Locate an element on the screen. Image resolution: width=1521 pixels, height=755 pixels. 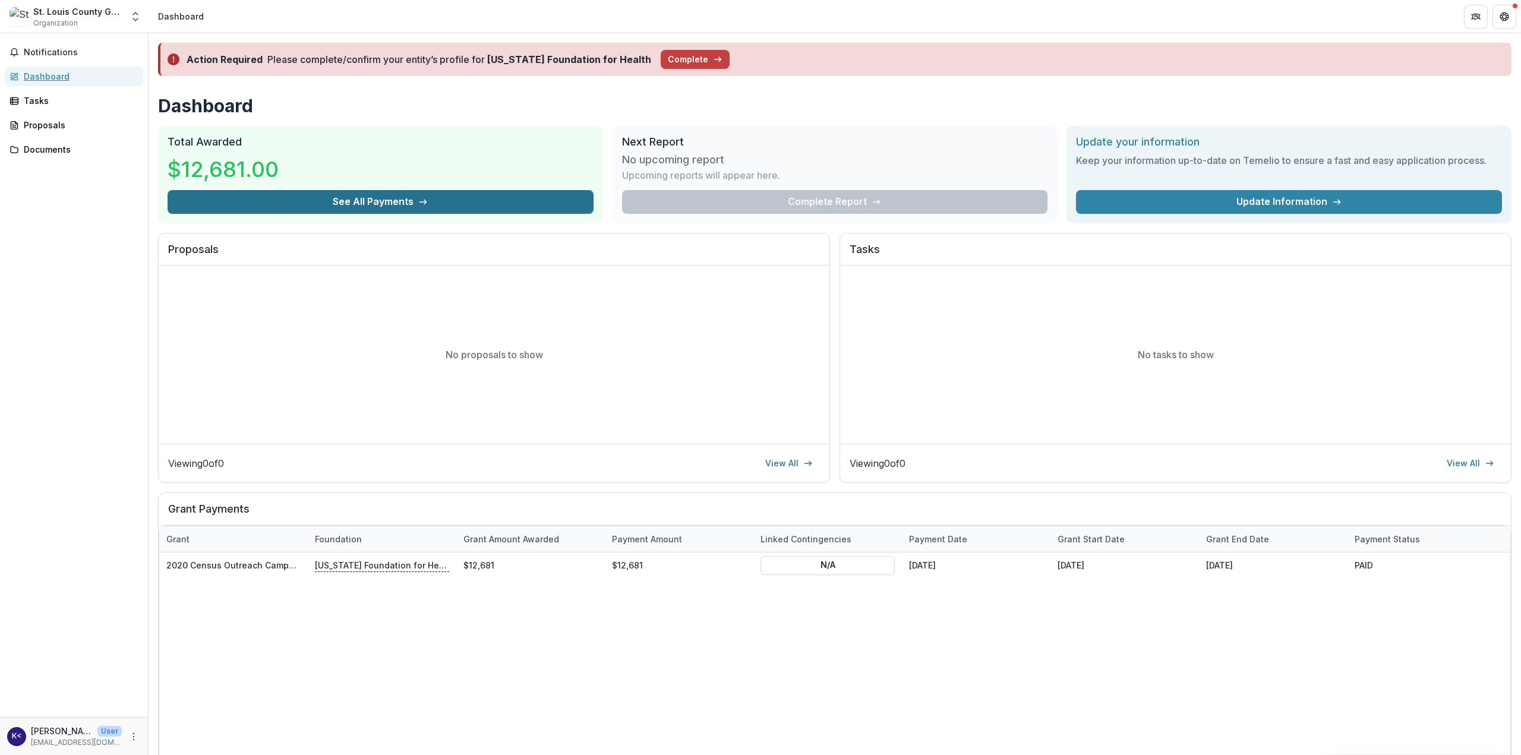
h2: Total Awarded is located at coordinates (380, 142).